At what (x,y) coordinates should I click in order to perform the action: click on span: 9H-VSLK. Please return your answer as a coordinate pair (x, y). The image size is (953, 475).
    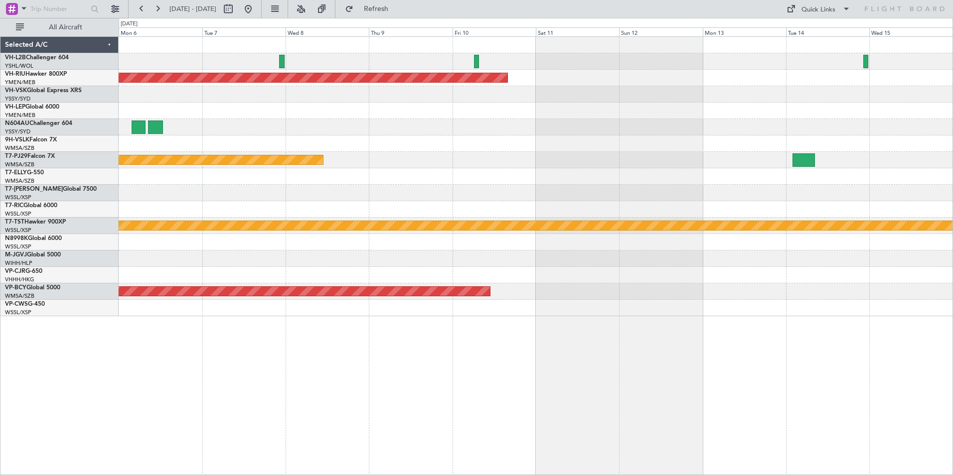
    Looking at the image, I should click on (17, 140).